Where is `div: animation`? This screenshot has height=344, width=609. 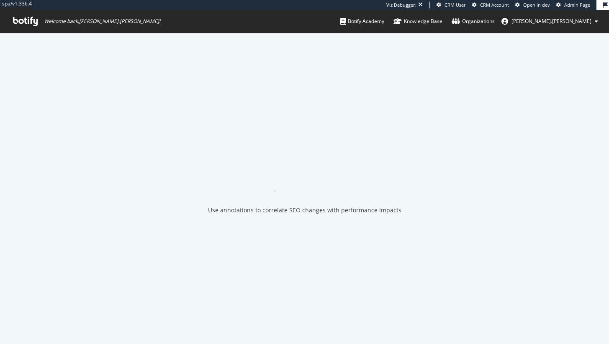
div: animation is located at coordinates (305, 178).